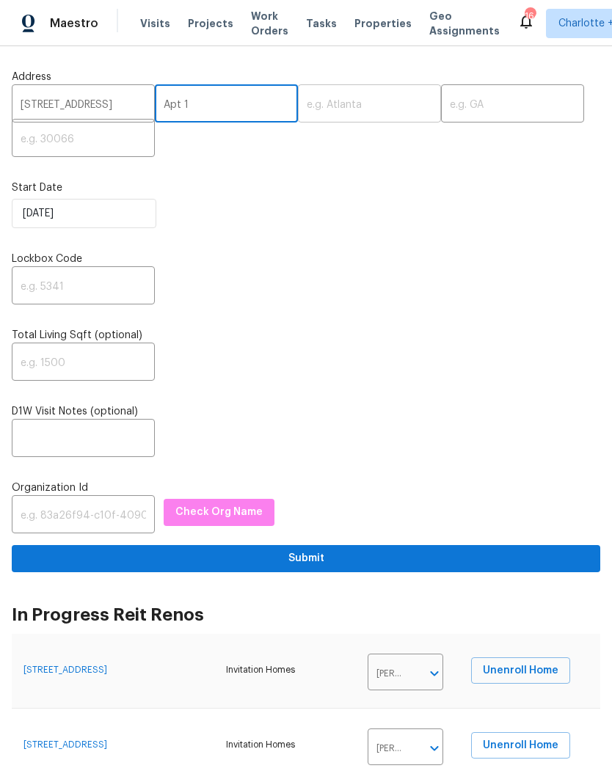 This screenshot has height=782, width=612. Describe the element at coordinates (321, 23) in the screenshot. I see `span: Tasks` at that location.